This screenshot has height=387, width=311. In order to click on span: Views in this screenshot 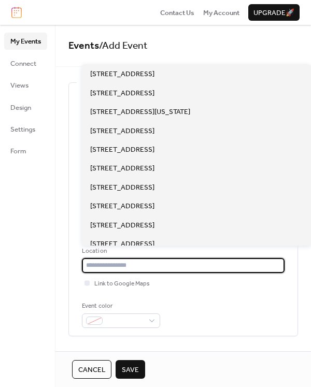, I will do `click(19, 85)`.